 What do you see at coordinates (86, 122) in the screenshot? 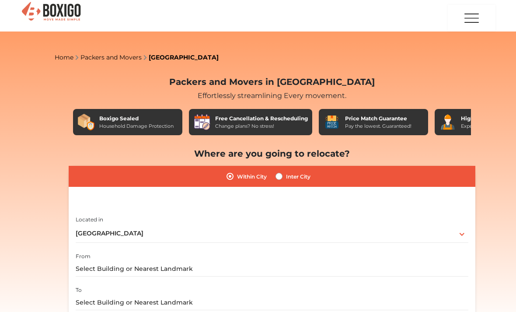
I see `img: Boxigo Sealed` at bounding box center [86, 122].